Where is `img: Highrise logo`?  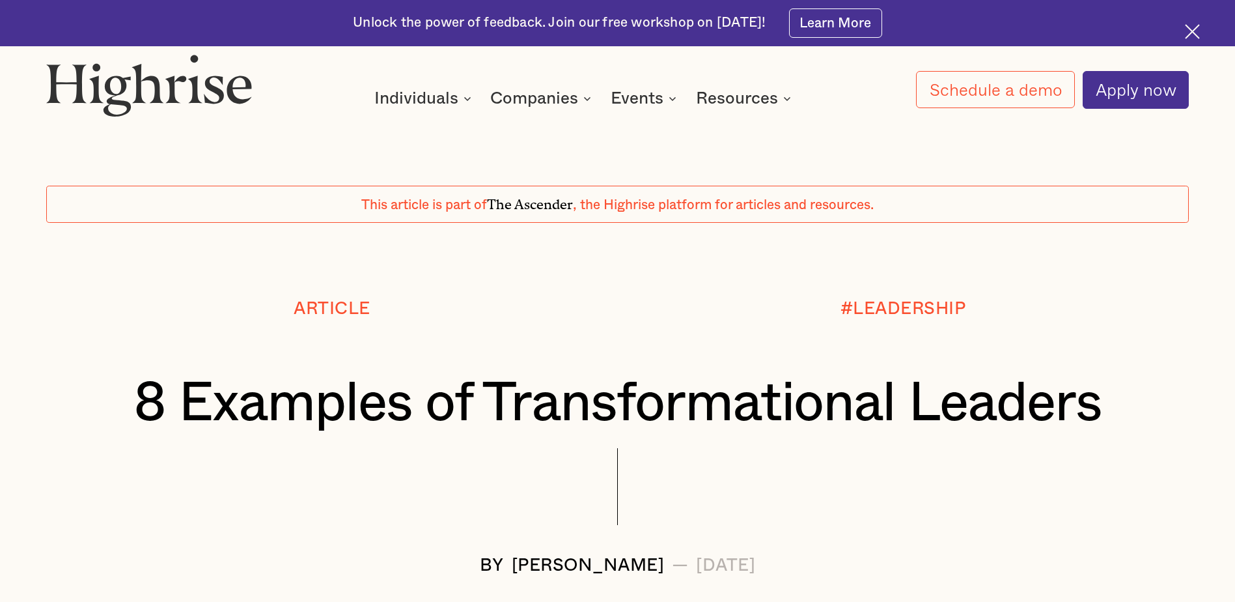 img: Highrise logo is located at coordinates (149, 85).